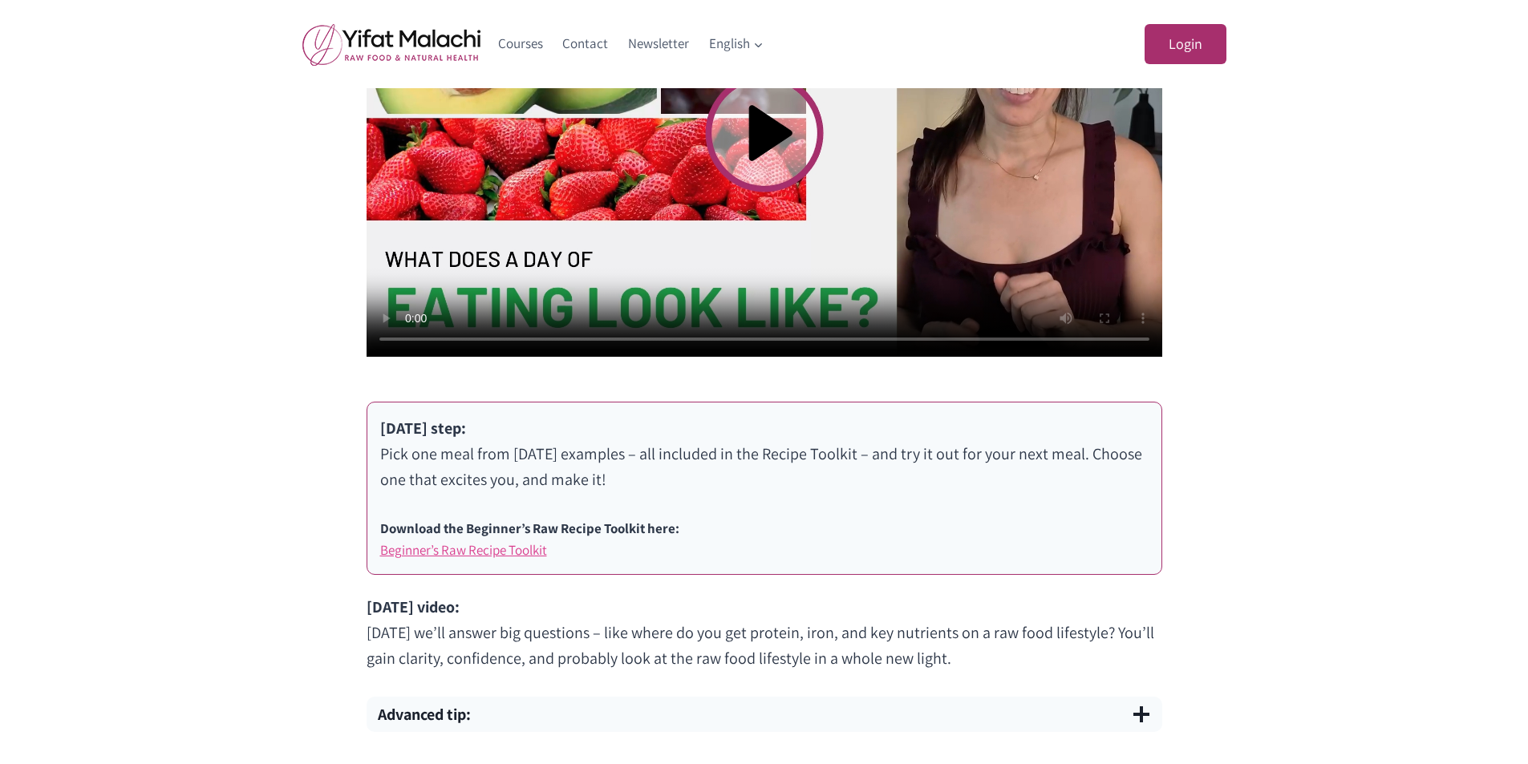  Describe the element at coordinates (529, 528) in the screenshot. I see `b: Download the Beginner’s Raw Recipe Toolkit here:` at that location.